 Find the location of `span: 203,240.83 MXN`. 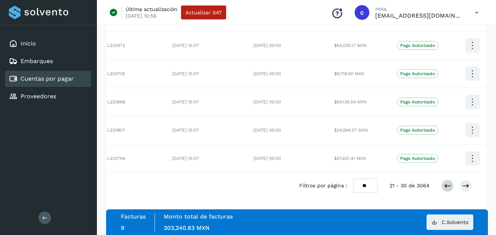

span: 203,240.83 MXN is located at coordinates (187, 228).